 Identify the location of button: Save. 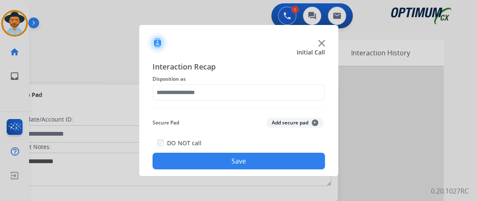
(238, 161).